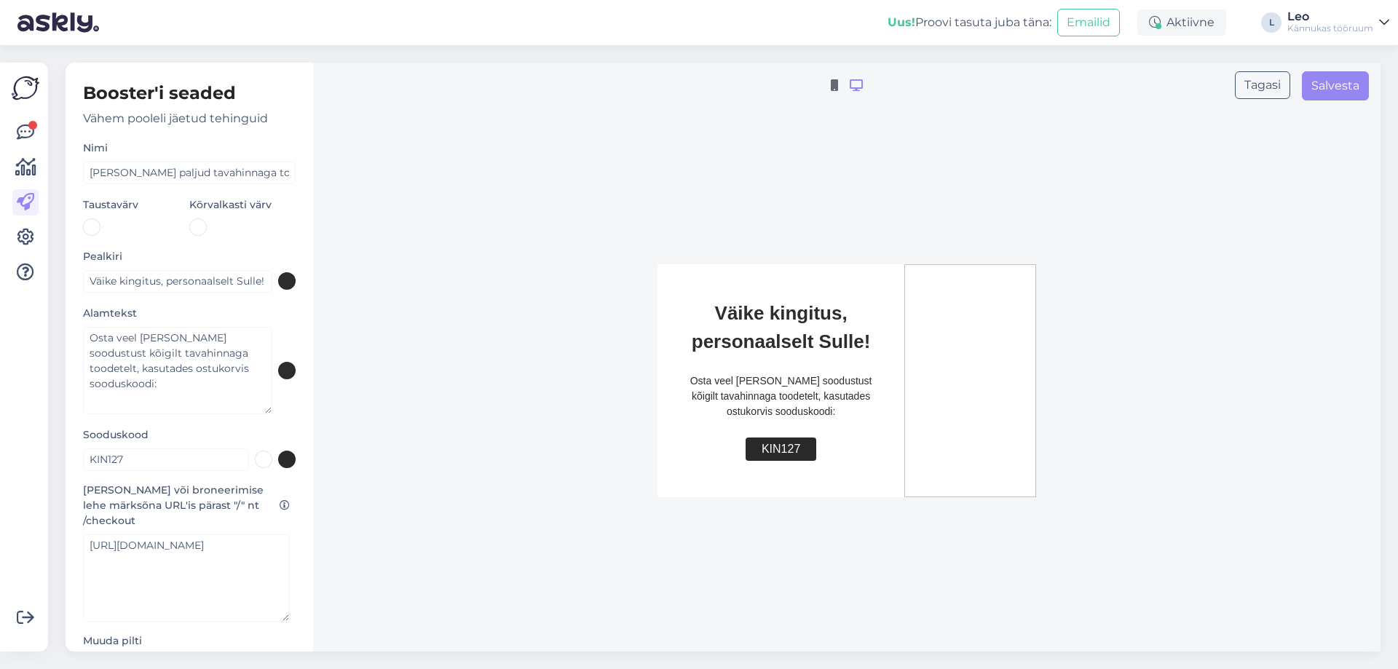 The image size is (1398, 669). Describe the element at coordinates (1330, 17) in the screenshot. I see `div: Leo` at that location.